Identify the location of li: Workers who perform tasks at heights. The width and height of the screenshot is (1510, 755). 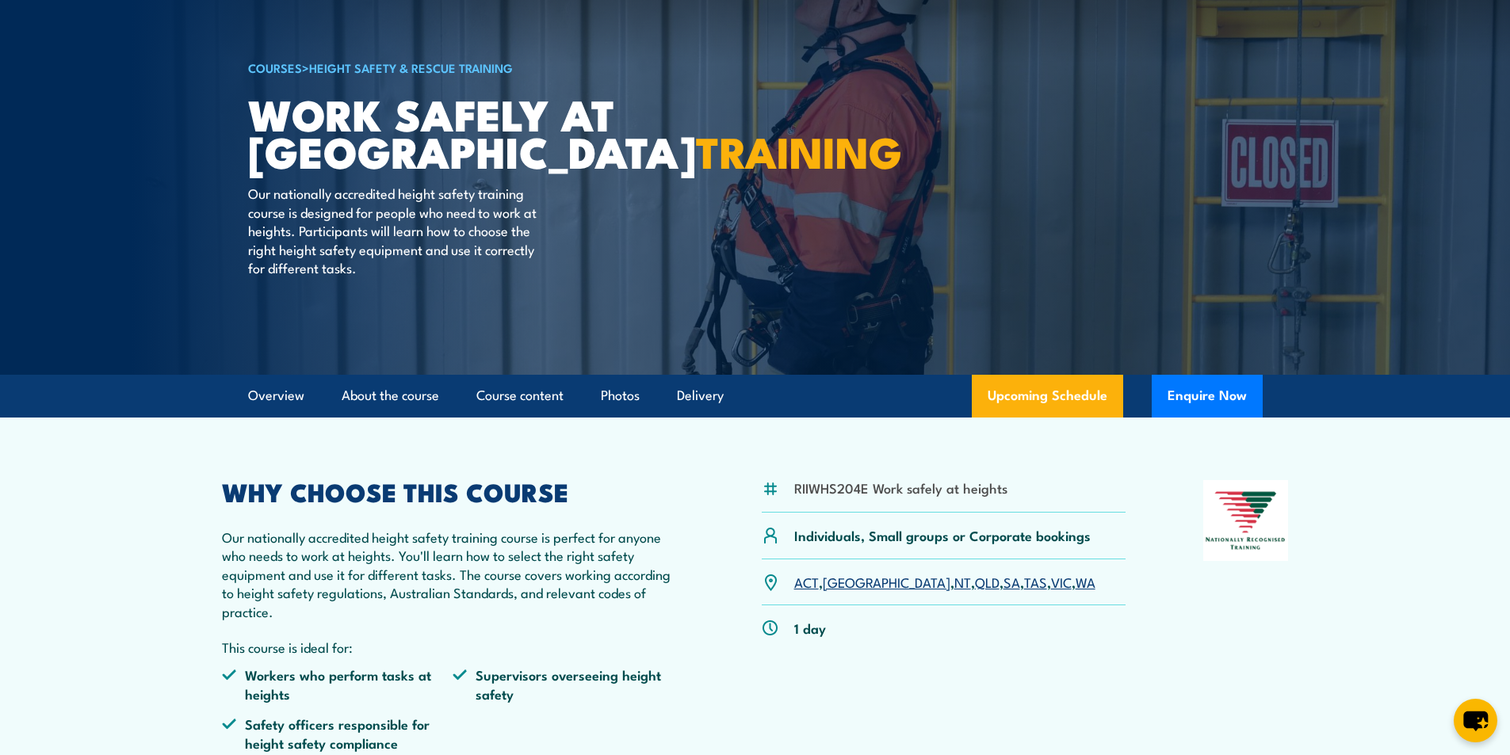
(338, 684).